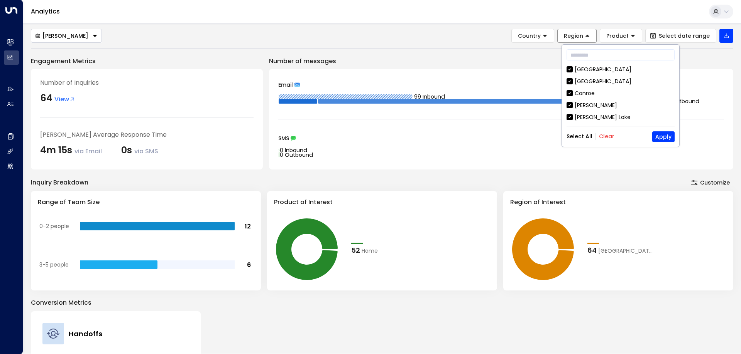 Image resolution: width=741 pixels, height=354 pixels. Describe the element at coordinates (620, 250) in the screenshot. I see `div: 64Clinton Township` at that location.